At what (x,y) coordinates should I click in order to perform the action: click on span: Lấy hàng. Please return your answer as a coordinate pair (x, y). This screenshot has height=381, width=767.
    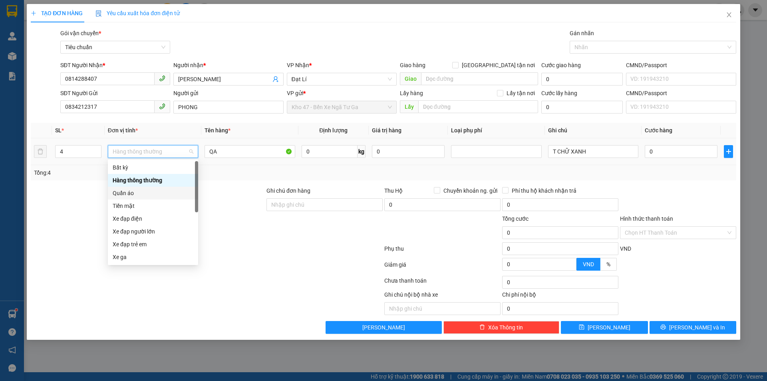
    Looking at the image, I should click on (412, 93).